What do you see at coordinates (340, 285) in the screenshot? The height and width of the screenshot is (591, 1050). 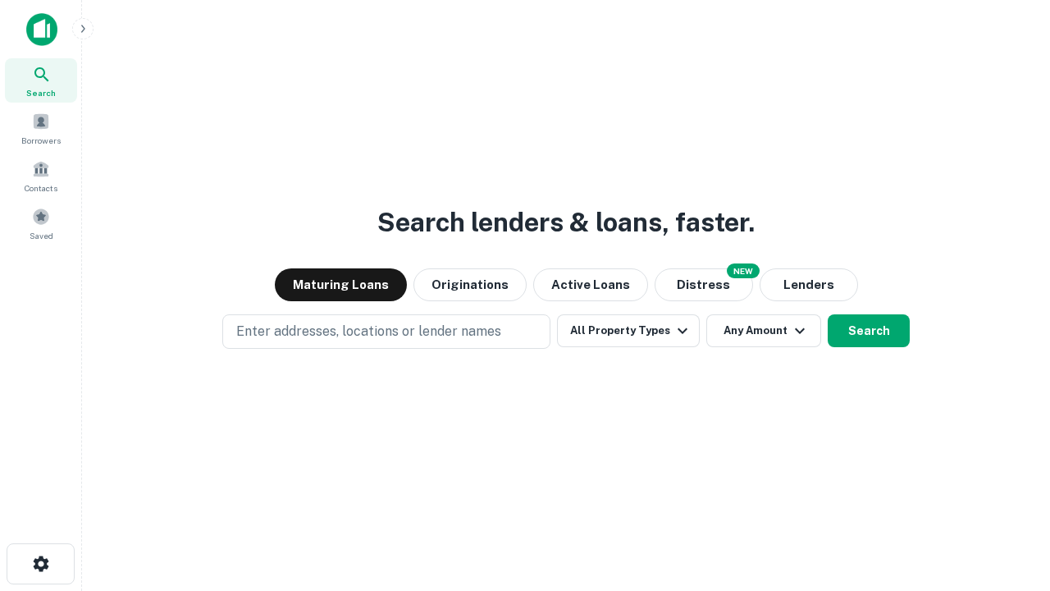 I see `button: Maturing Loans` at bounding box center [340, 285].